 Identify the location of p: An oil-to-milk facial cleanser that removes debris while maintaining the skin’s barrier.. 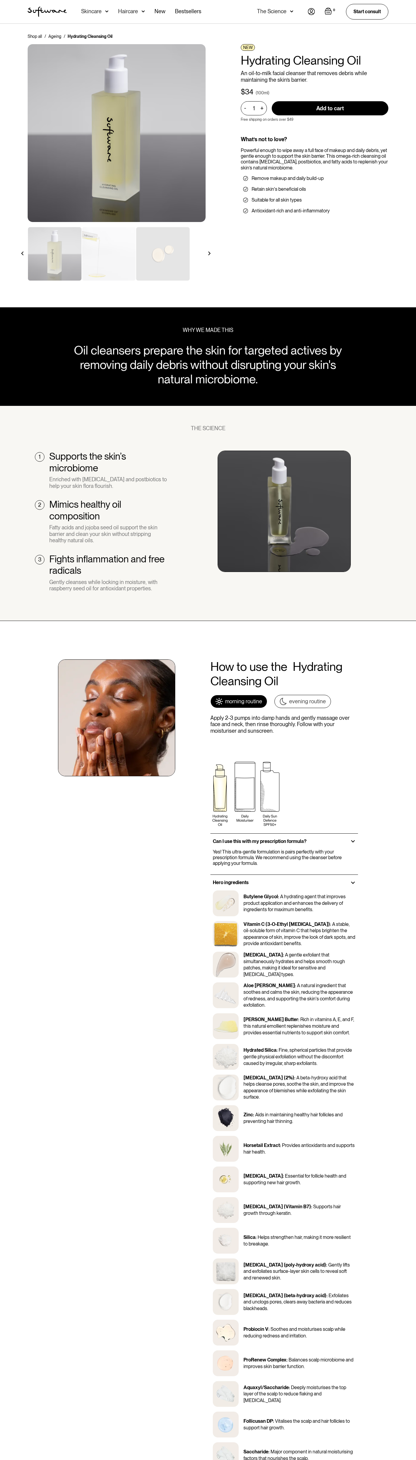
(314, 76).